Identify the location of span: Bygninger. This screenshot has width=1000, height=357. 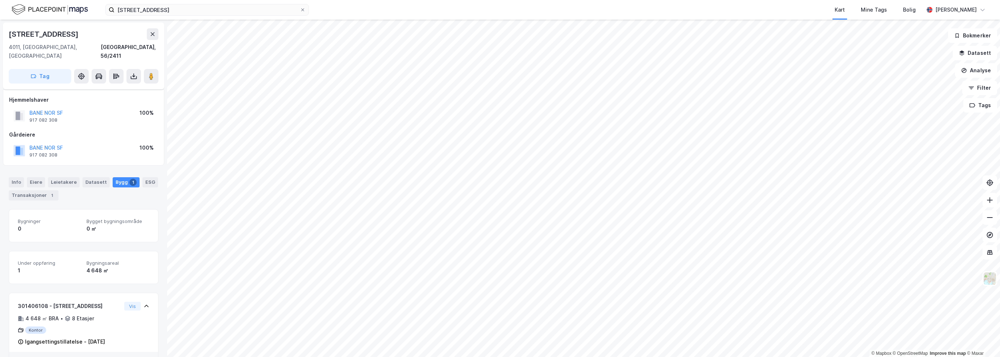
(49, 221).